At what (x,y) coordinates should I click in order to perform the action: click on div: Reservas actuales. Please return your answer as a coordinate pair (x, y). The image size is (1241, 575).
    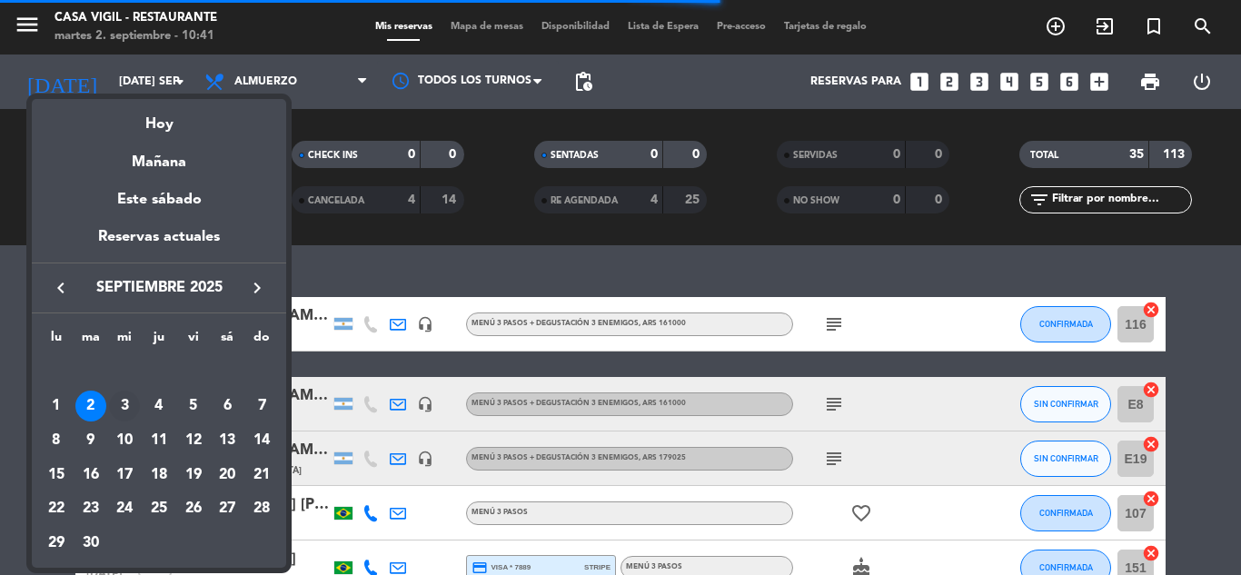
    Looking at the image, I should click on (159, 244).